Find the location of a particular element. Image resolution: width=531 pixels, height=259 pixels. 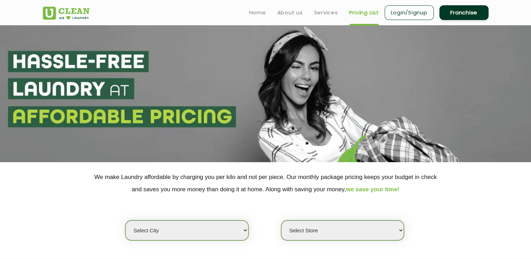

a: About us is located at coordinates (290, 13).